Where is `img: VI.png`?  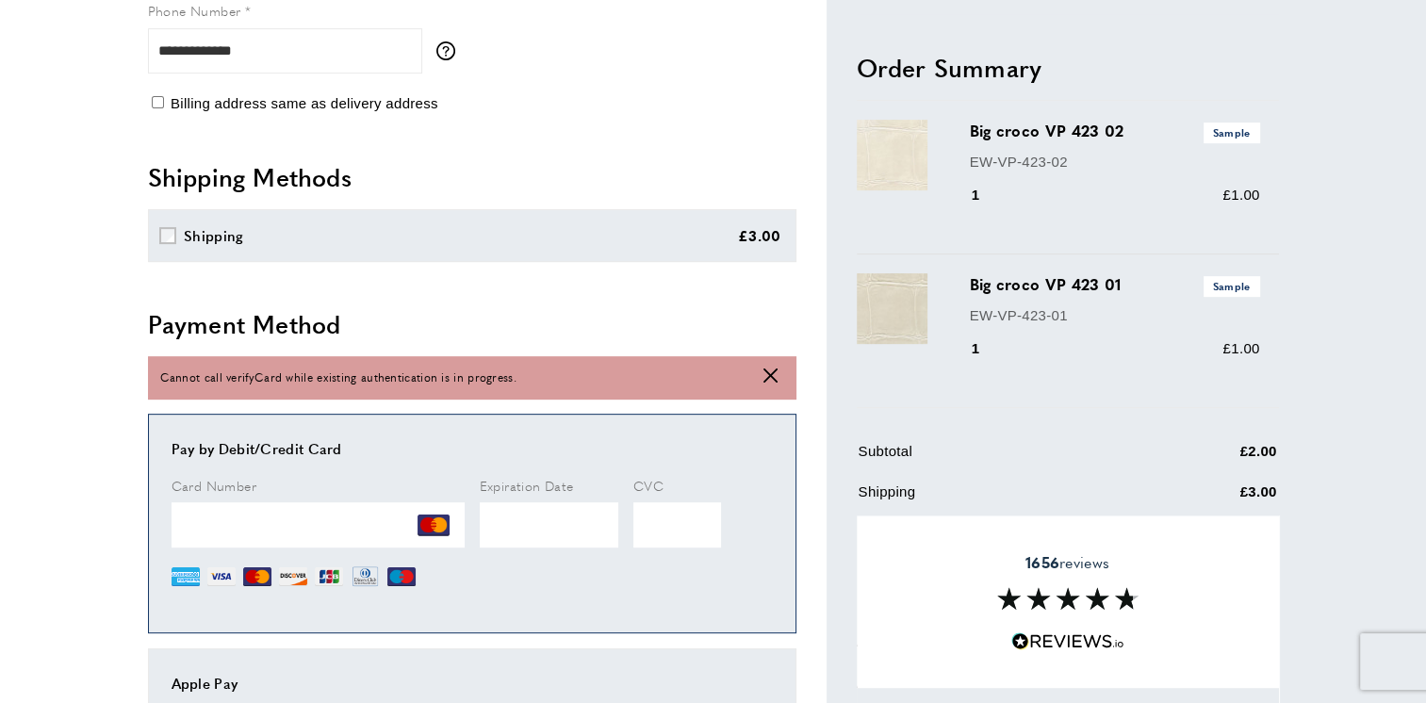 img: VI.png is located at coordinates (222, 577).